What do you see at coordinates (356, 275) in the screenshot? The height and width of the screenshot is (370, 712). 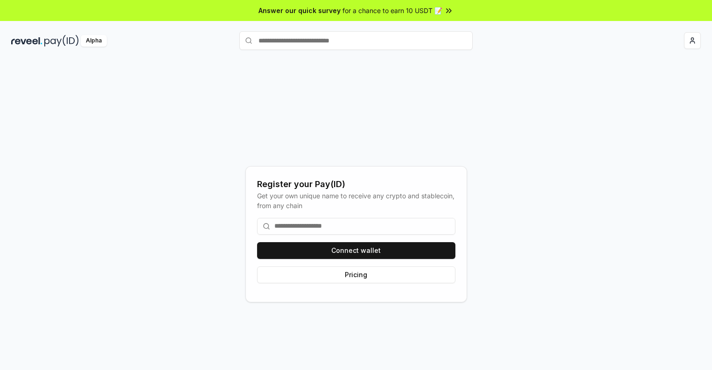 I see `button: Pricing` at bounding box center [356, 275].